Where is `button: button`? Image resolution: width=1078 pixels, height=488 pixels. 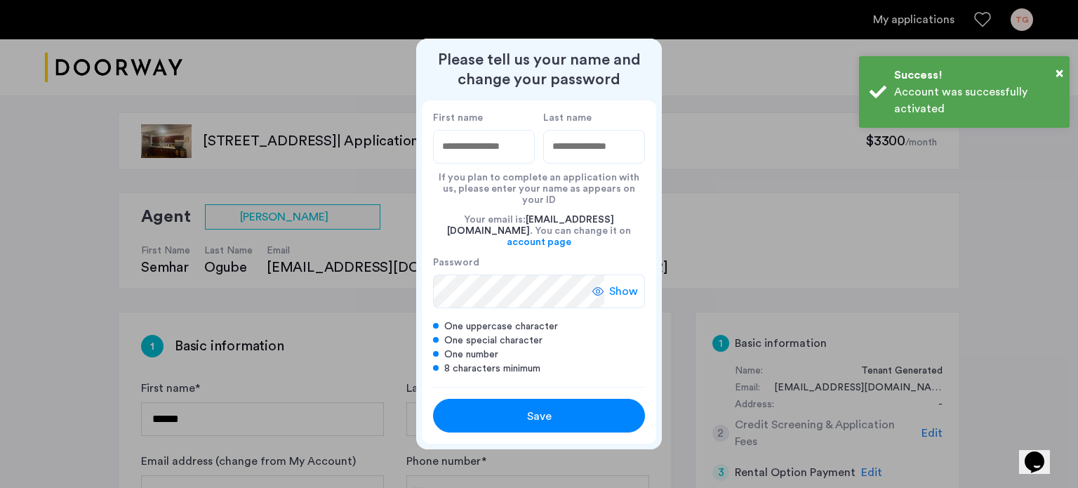
button: button is located at coordinates (539, 415).